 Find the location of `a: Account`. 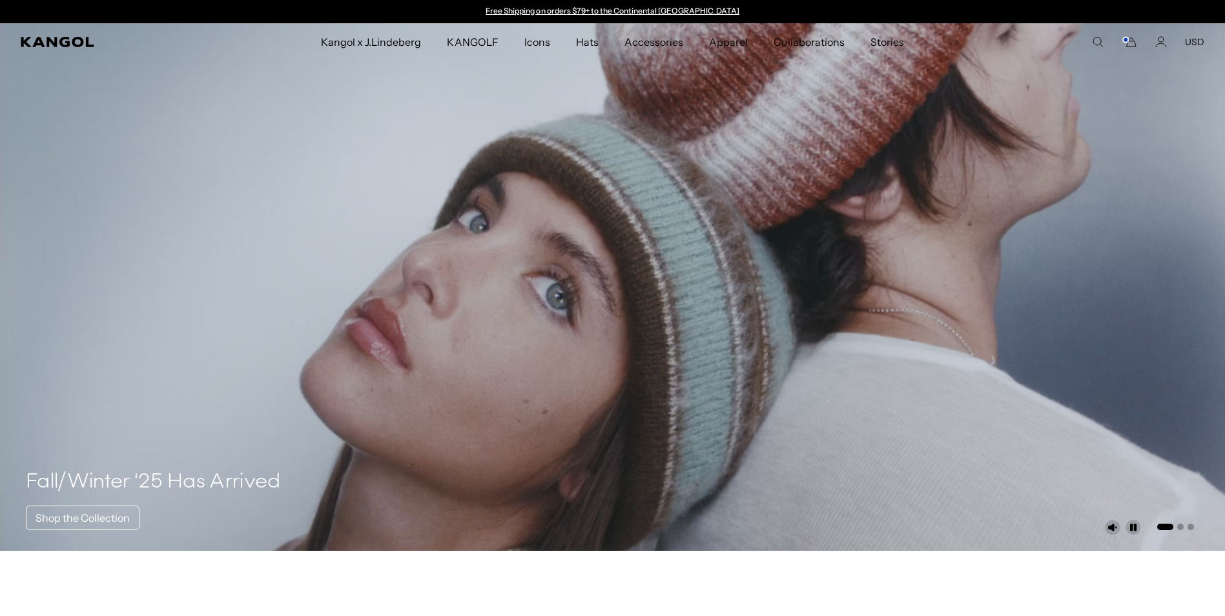

a: Account is located at coordinates (1161, 42).